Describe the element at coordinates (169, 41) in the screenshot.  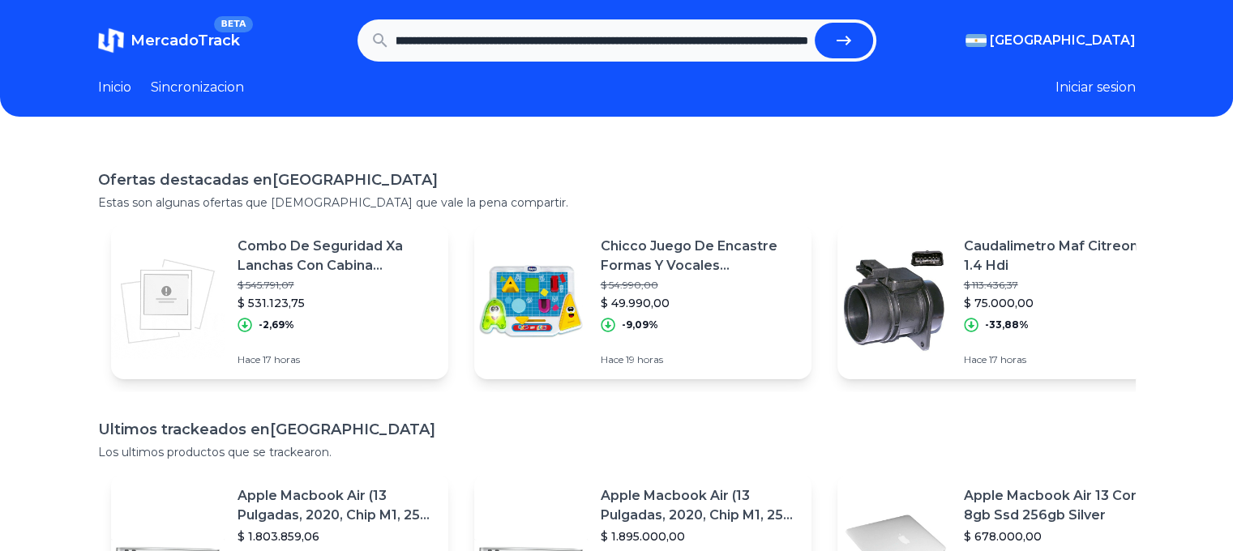
I see `a: MercadoTrackBETA` at that location.